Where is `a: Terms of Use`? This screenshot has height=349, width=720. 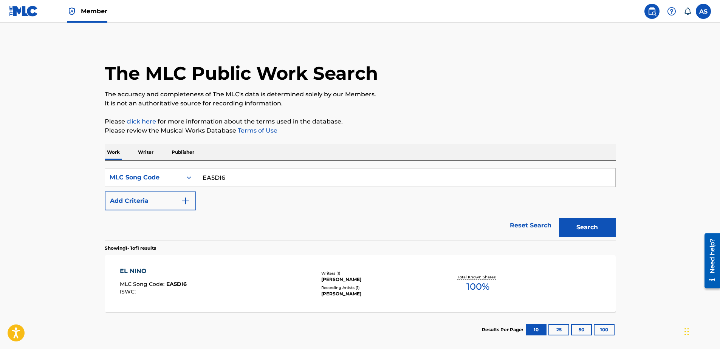
a: Terms of Use is located at coordinates (257, 130).